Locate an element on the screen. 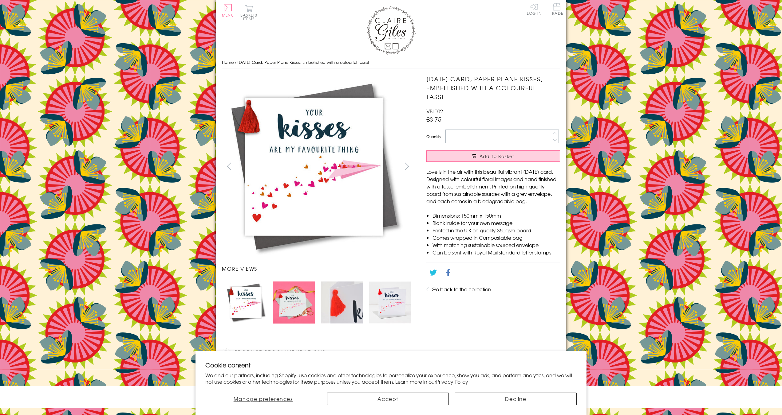 This screenshot has width=782, height=415. li: Comes wrapped in Compostable bag is located at coordinates (496, 238).